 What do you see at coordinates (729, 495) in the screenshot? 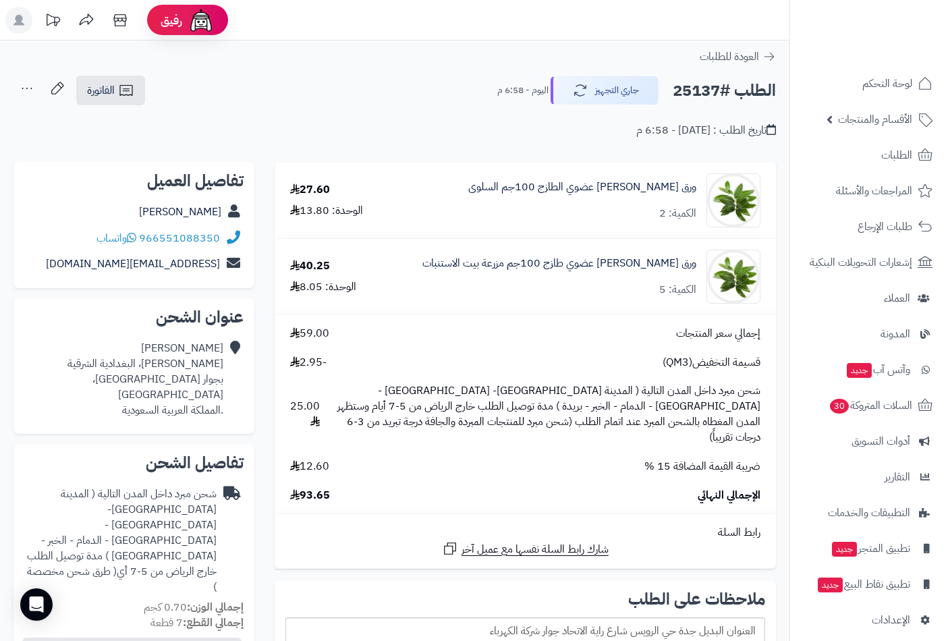
I see `span: الإجمالي النهائي` at bounding box center [729, 495].